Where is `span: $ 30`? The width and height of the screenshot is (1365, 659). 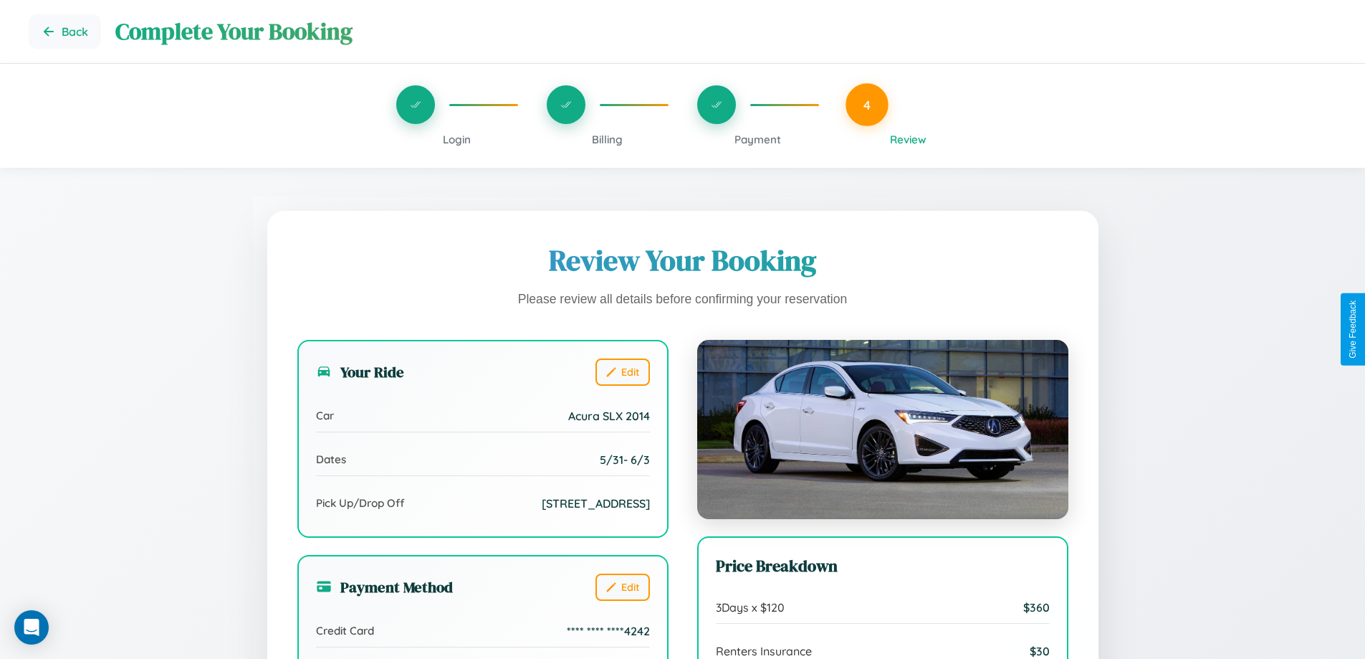
span: $ 30 is located at coordinates (1040, 651).